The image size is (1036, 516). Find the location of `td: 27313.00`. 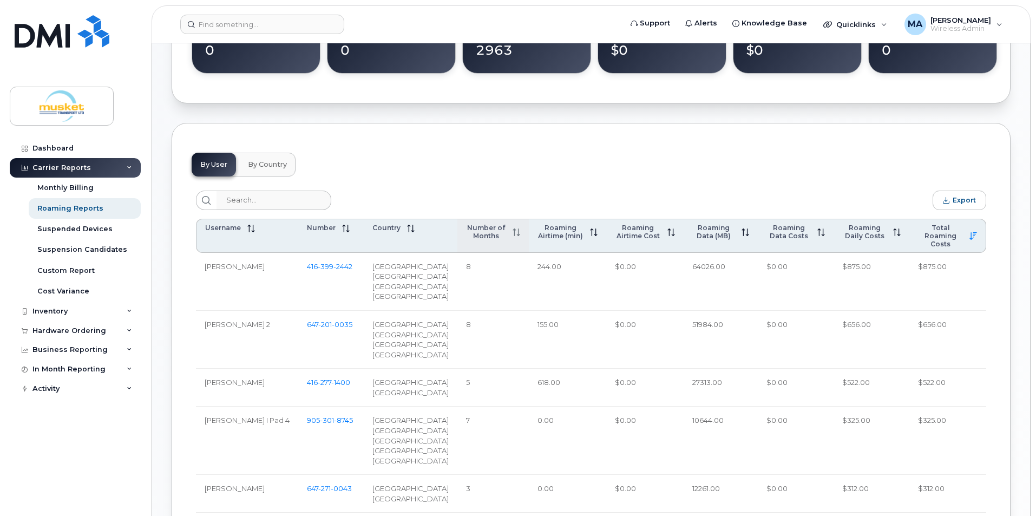

td: 27313.00 is located at coordinates (721, 388).